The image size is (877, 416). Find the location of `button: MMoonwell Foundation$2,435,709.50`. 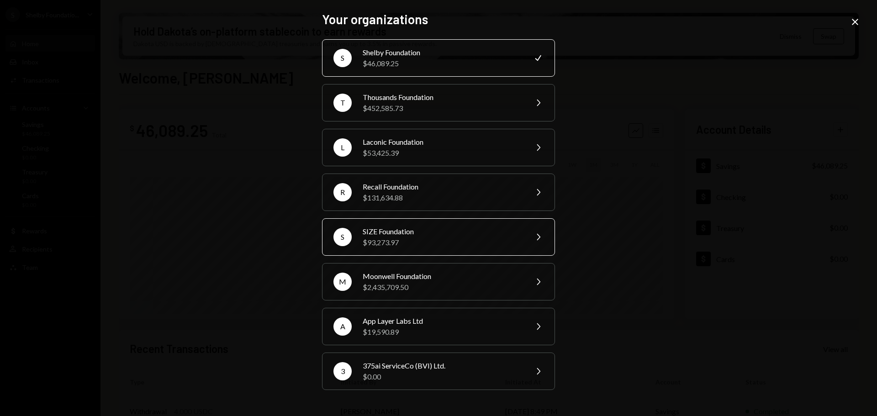

button: MMoonwell Foundation$2,435,709.50 is located at coordinates (438, 282).